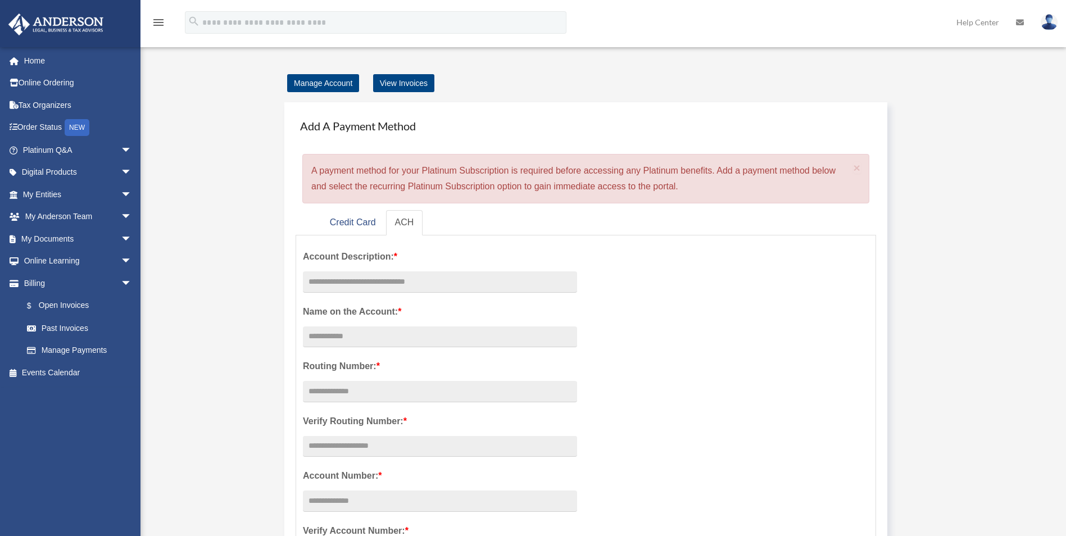 The height and width of the screenshot is (536, 1066). What do you see at coordinates (194, 21) in the screenshot?
I see `i: search` at bounding box center [194, 21].